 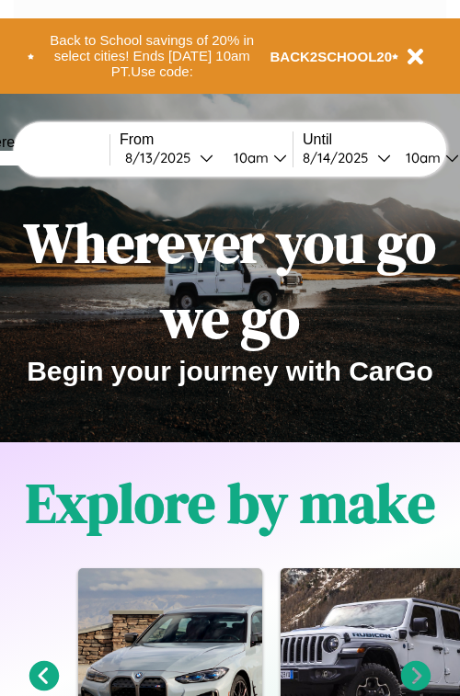 I want to click on div: 8 / 13 / 2025, so click(x=162, y=157).